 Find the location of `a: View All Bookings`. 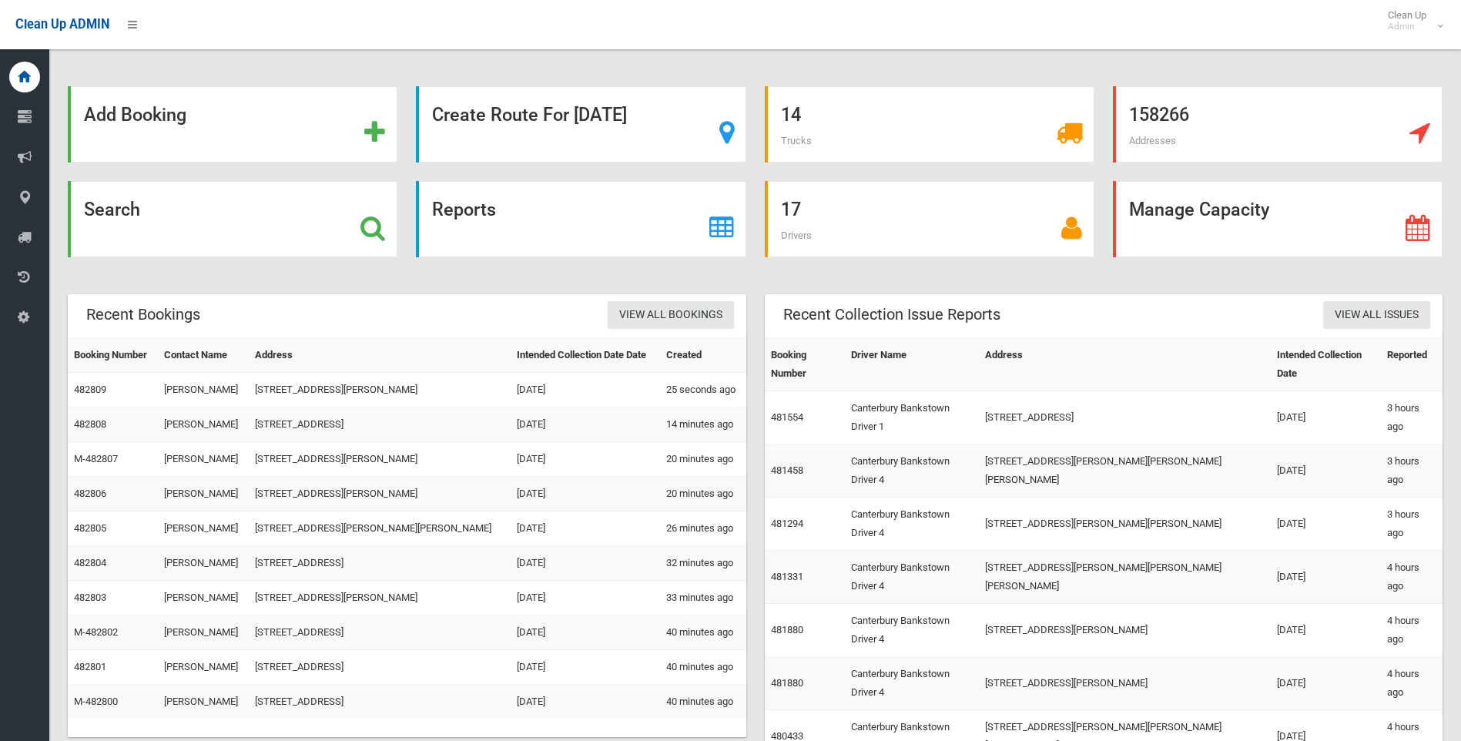

a: View All Bookings is located at coordinates (671, 315).